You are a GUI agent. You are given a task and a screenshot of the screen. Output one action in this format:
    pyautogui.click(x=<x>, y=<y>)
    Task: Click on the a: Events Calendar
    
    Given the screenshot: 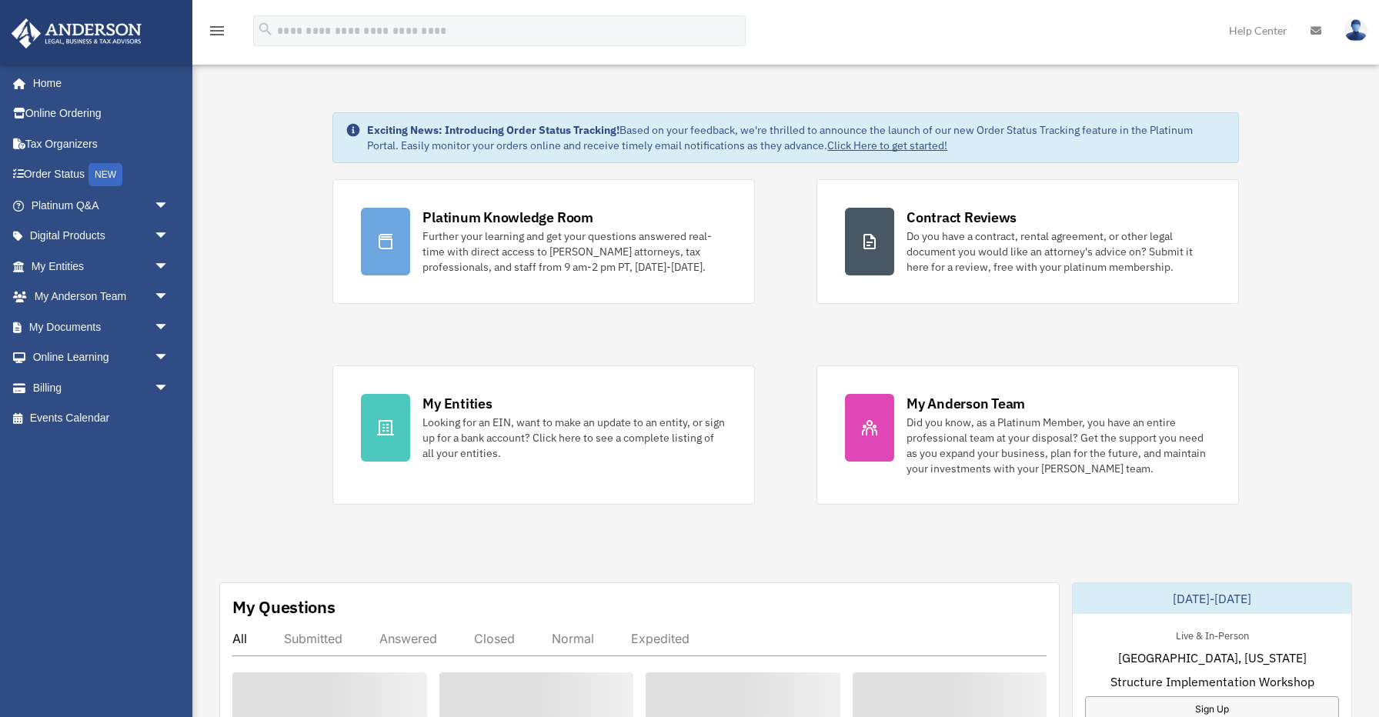 What is the action you would take?
    pyautogui.click(x=102, y=419)
    